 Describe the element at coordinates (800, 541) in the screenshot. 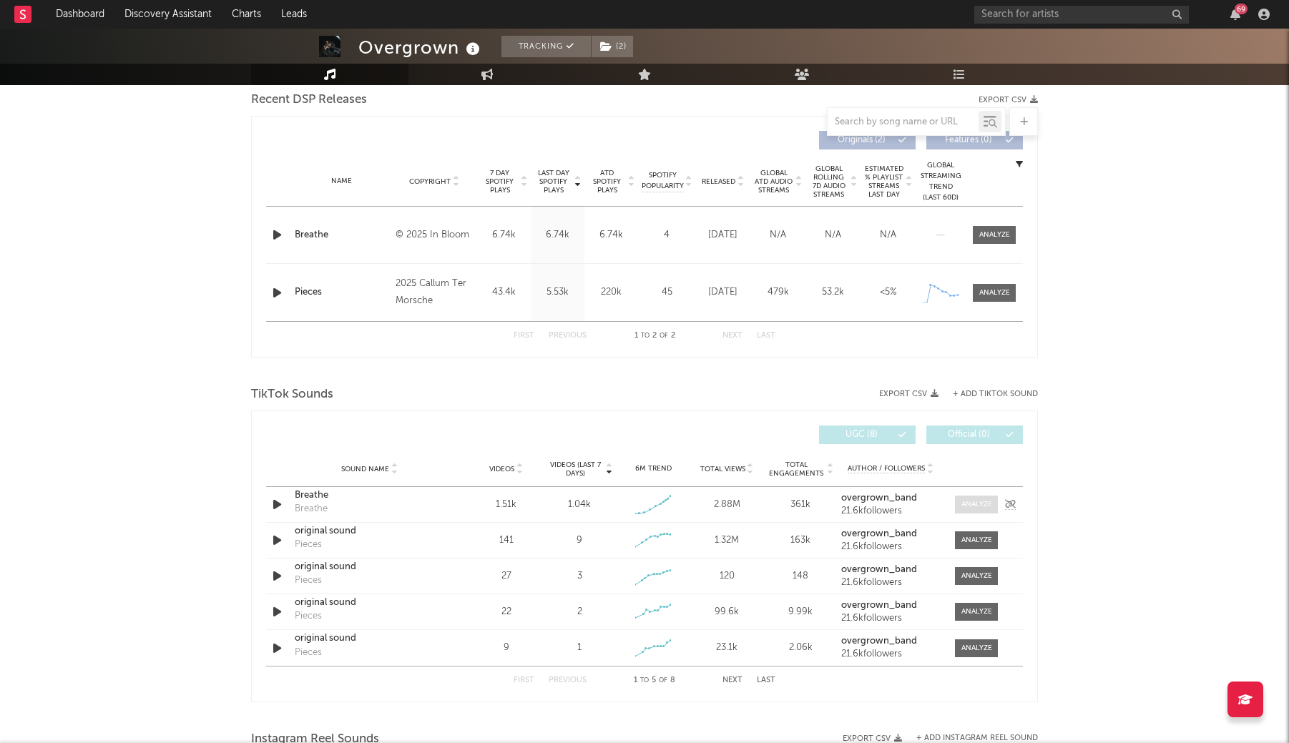

I see `div: 163k` at that location.